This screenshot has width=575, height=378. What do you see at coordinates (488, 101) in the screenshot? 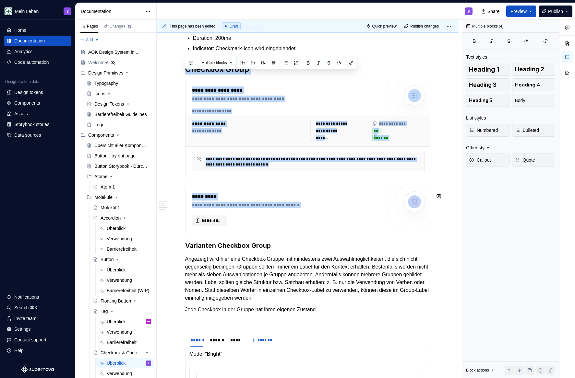
I see `button: Heading 5` at bounding box center [488, 101].